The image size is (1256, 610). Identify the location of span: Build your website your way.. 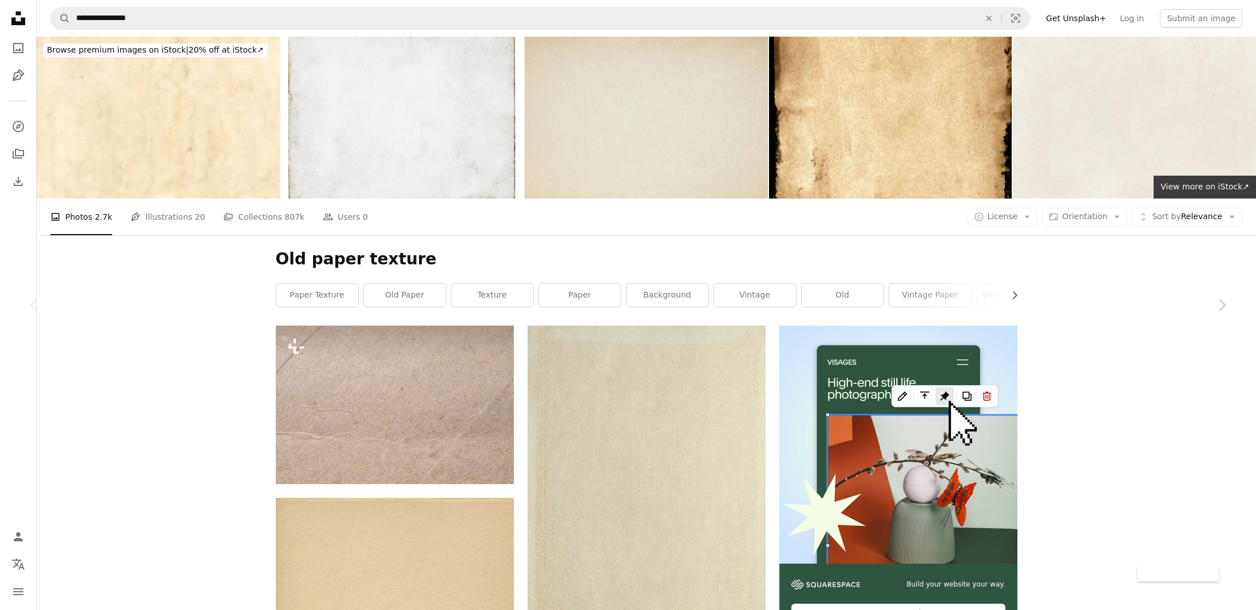
(955, 584).